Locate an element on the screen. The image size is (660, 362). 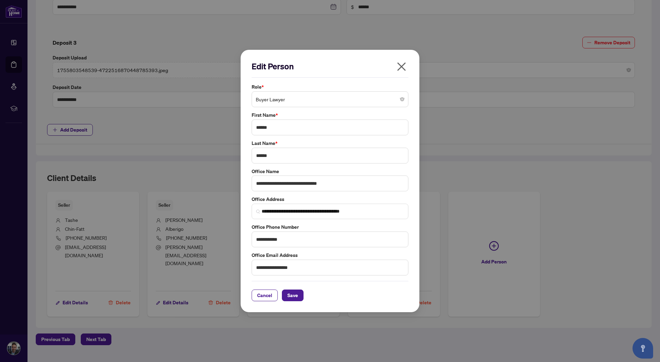
button: Cancel is located at coordinates (265, 296).